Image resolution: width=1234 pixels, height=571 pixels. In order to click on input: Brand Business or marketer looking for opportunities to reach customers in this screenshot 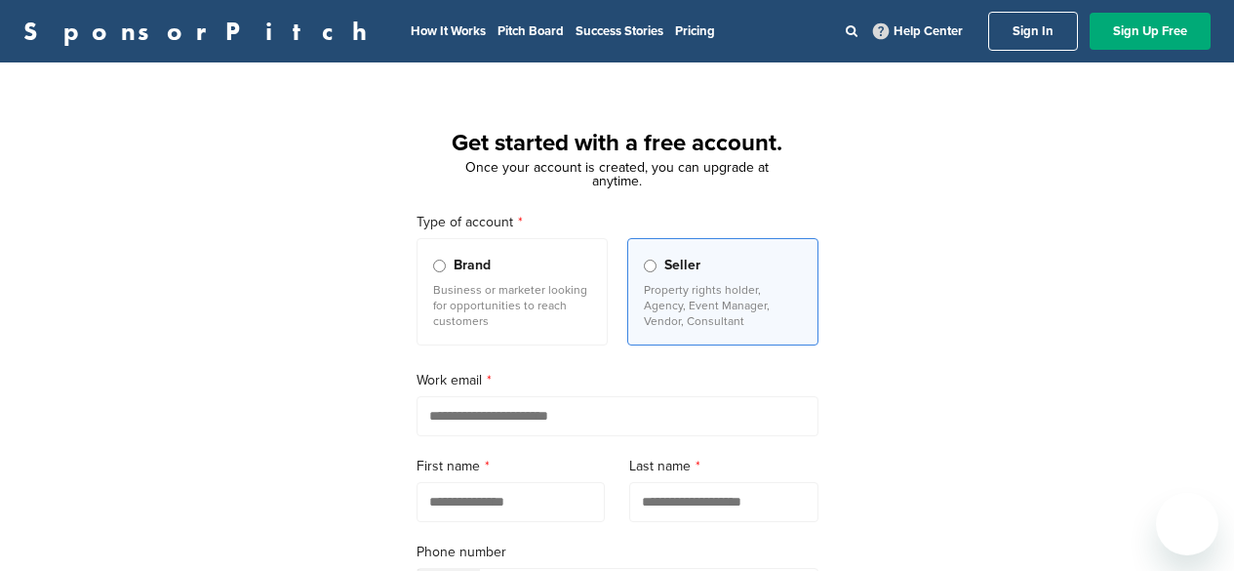, I will do `click(439, 265)`.